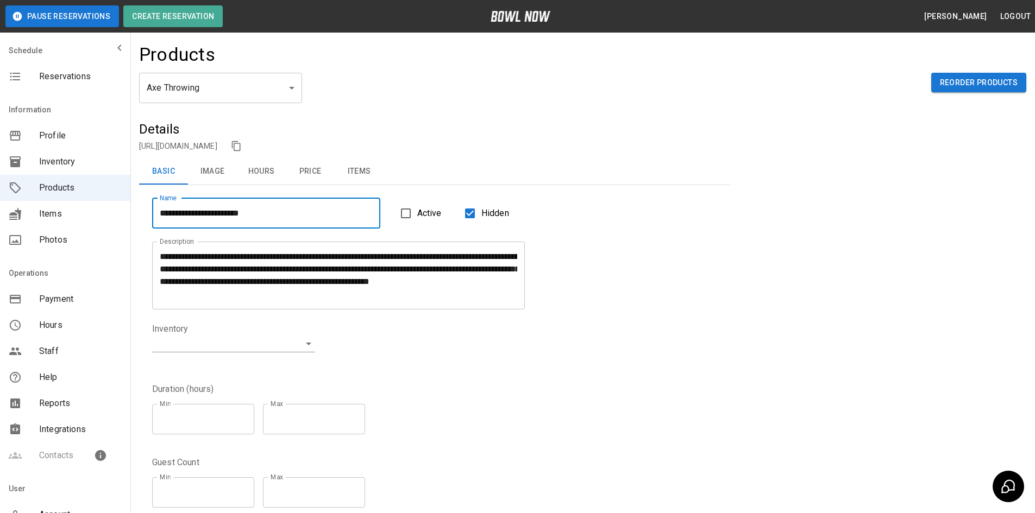  What do you see at coordinates (310, 172) in the screenshot?
I see `button: Price` at bounding box center [310, 172].